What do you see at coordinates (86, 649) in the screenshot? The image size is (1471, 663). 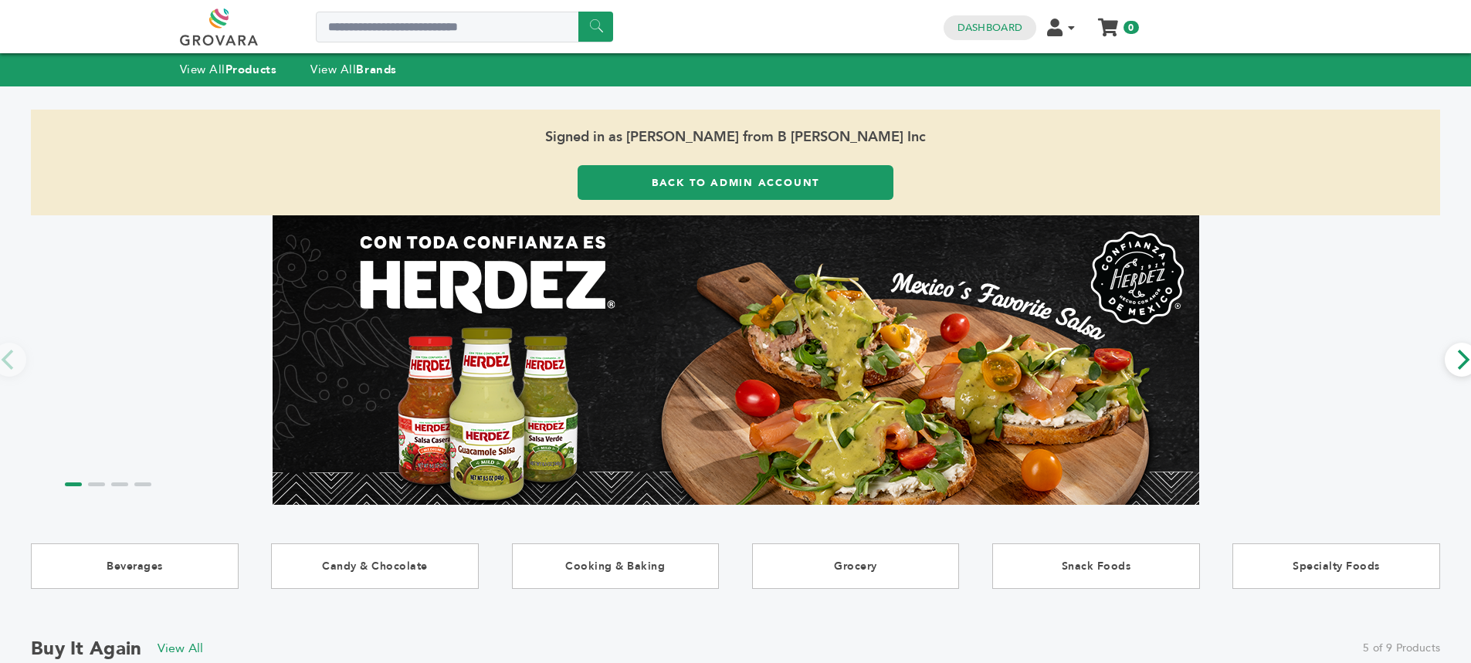 I see `h2: Buy it Again` at bounding box center [86, 649].